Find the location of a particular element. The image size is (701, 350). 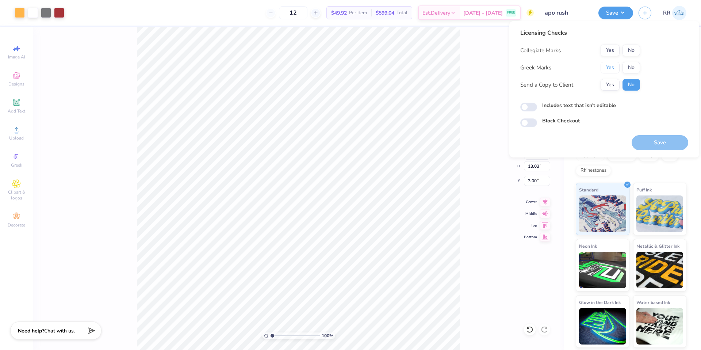

img: Metallic & Glitter Ink is located at coordinates (660, 270).